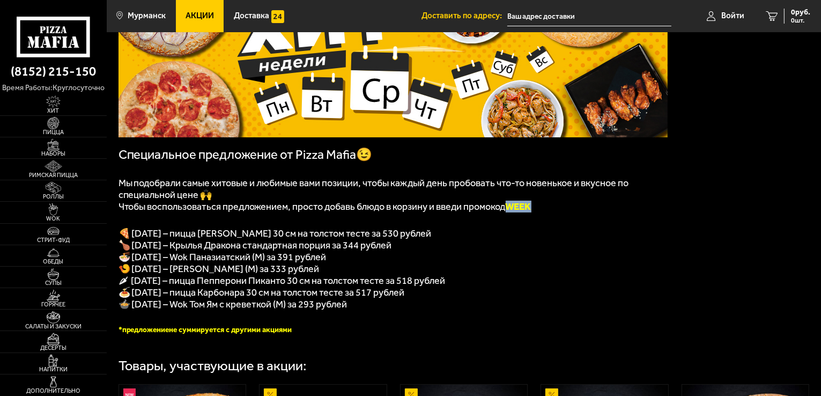 The image size is (821, 396). I want to click on span: Мурманск, so click(146, 16).